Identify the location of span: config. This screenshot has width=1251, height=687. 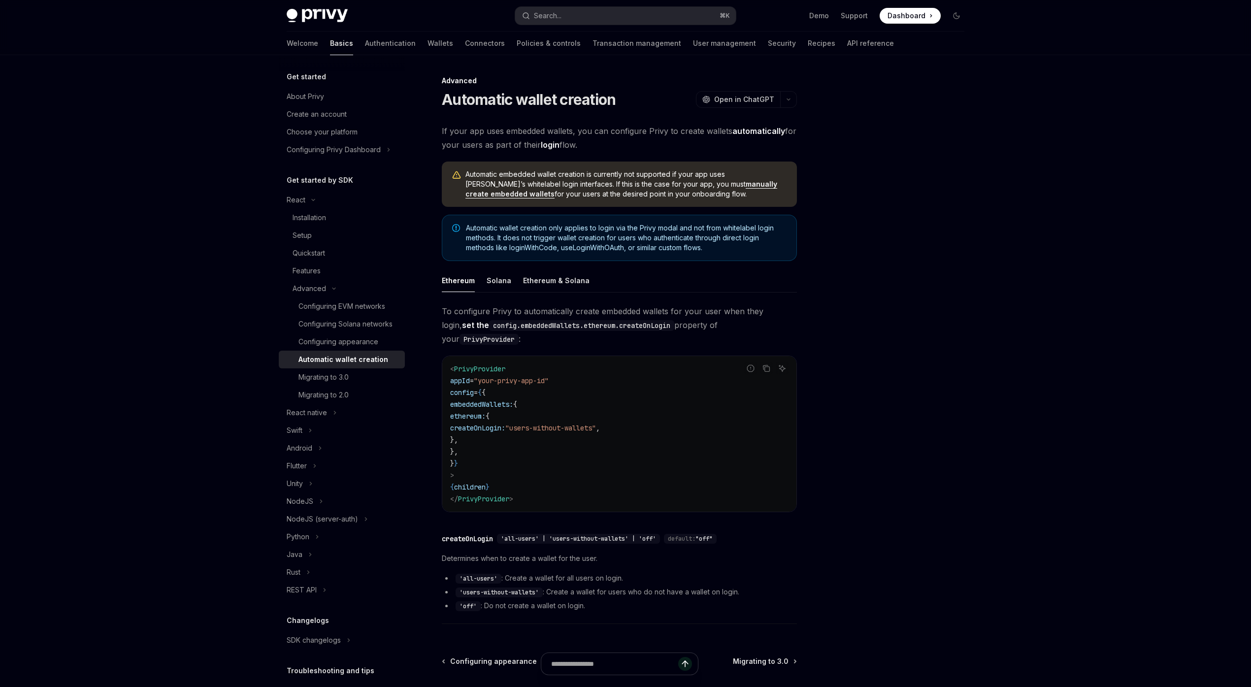
(462, 392).